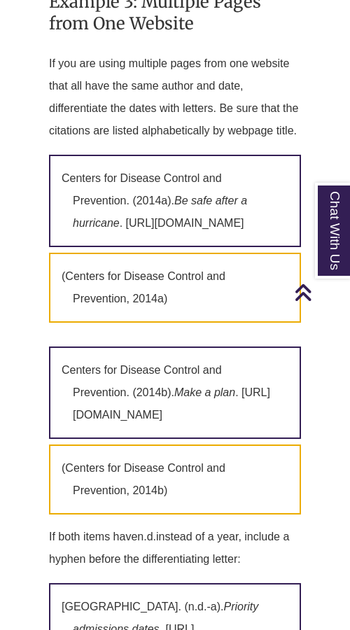  I want to click on p: (Centers for Disease Control and Prevention, 2014a), so click(175, 288).